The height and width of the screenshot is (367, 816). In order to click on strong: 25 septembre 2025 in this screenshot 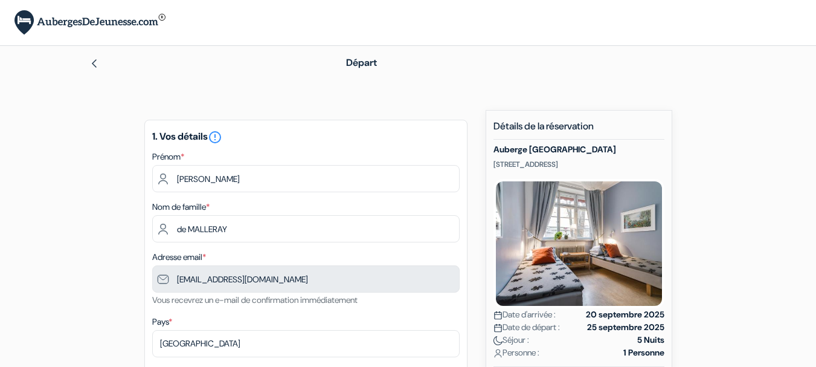, I will do `click(626, 327)`.